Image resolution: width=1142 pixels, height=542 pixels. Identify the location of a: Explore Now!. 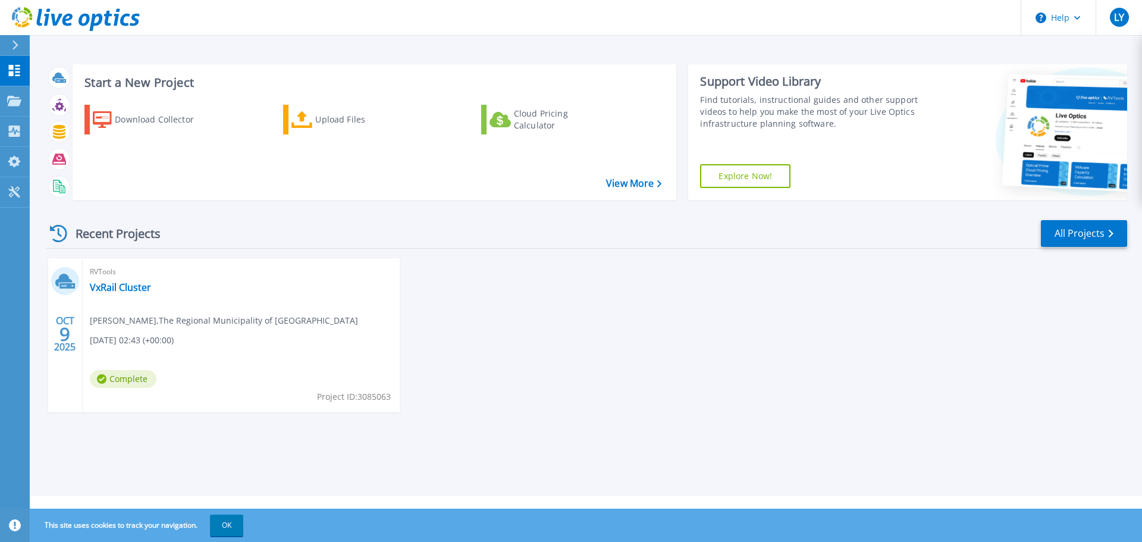
(745, 176).